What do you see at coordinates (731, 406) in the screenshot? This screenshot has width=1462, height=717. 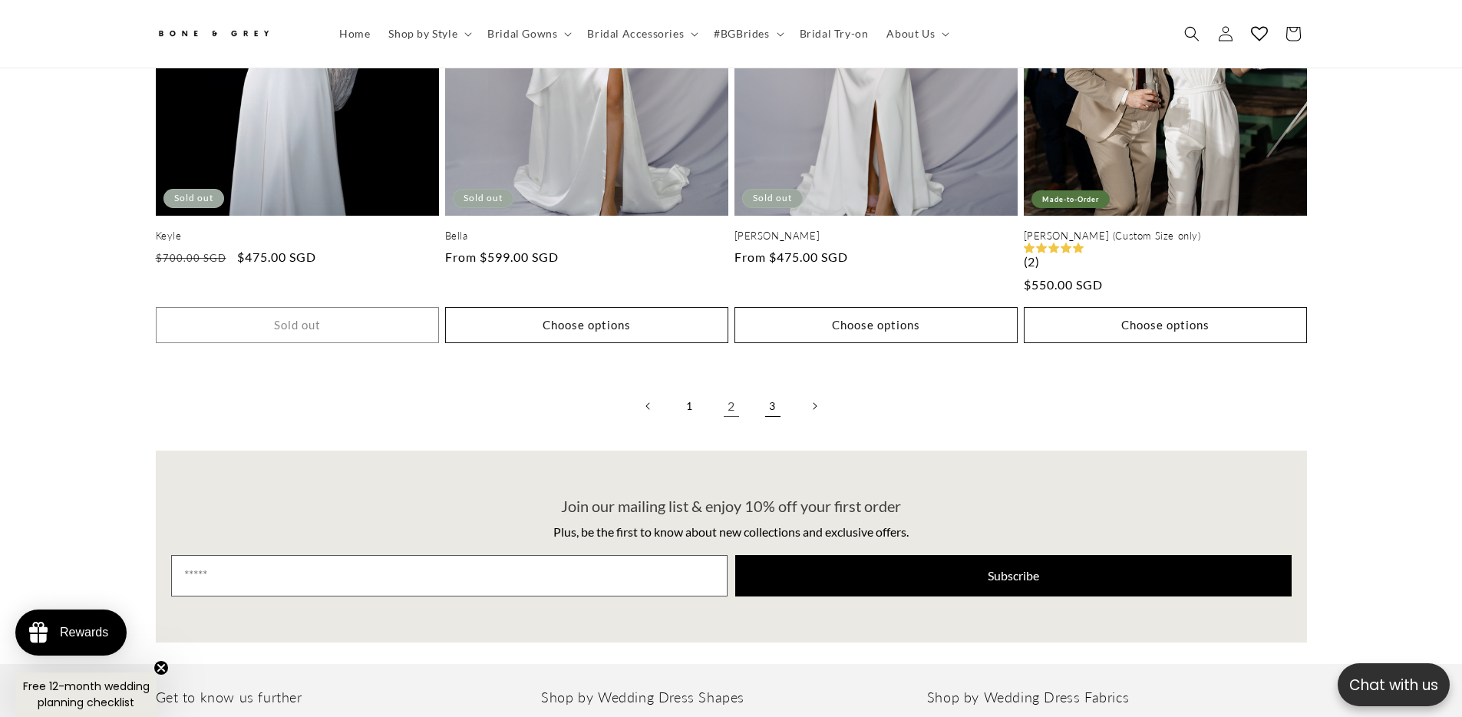 I see `nav: Pagination` at bounding box center [731, 406].